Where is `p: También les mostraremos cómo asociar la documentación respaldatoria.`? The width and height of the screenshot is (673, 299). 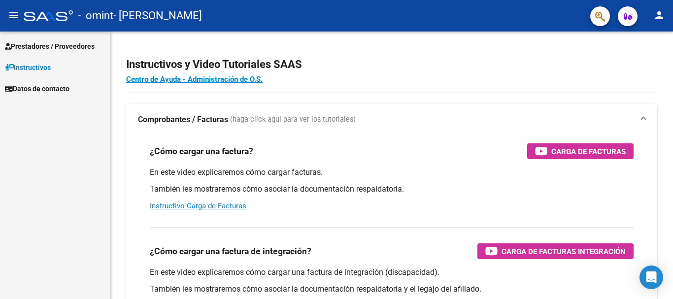
p: También les mostraremos cómo asociar la documentación respaldatoria. is located at coordinates (392, 189).